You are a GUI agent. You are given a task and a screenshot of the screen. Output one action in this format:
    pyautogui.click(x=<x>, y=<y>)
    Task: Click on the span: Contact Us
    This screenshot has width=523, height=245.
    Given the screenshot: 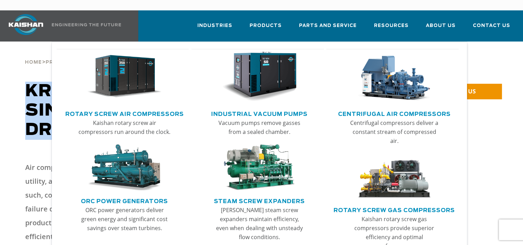 What is the action you would take?
    pyautogui.click(x=491, y=26)
    